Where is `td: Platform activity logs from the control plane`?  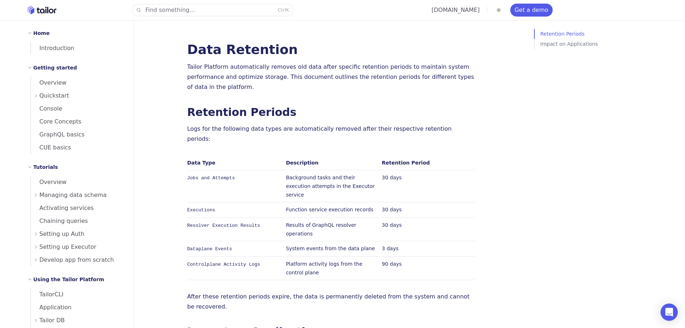 td: Platform activity logs from the control plane is located at coordinates (331, 268).